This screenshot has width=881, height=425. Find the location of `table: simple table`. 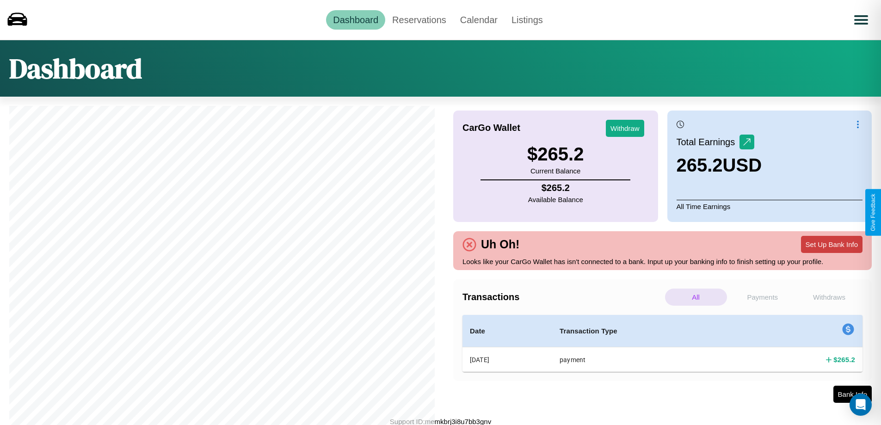

table: simple table is located at coordinates (663, 343).